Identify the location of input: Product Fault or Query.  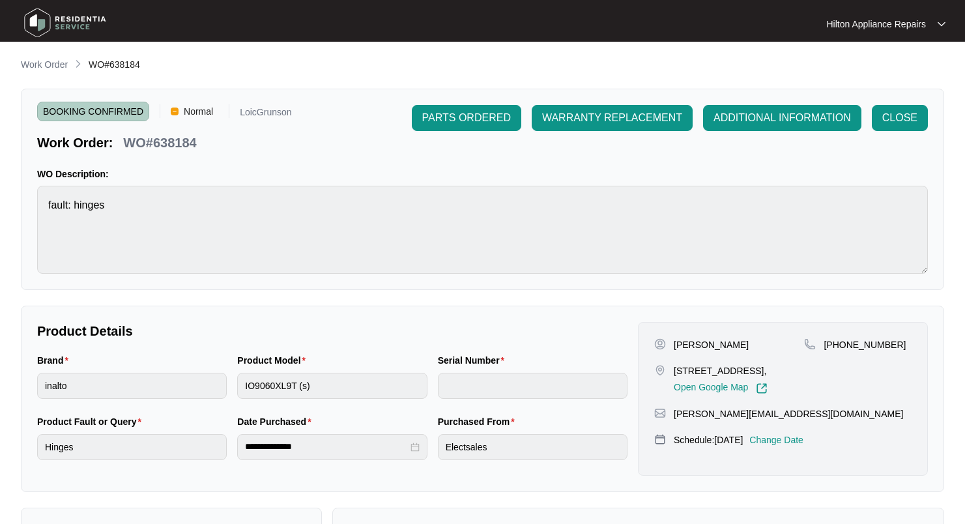
(132, 447).